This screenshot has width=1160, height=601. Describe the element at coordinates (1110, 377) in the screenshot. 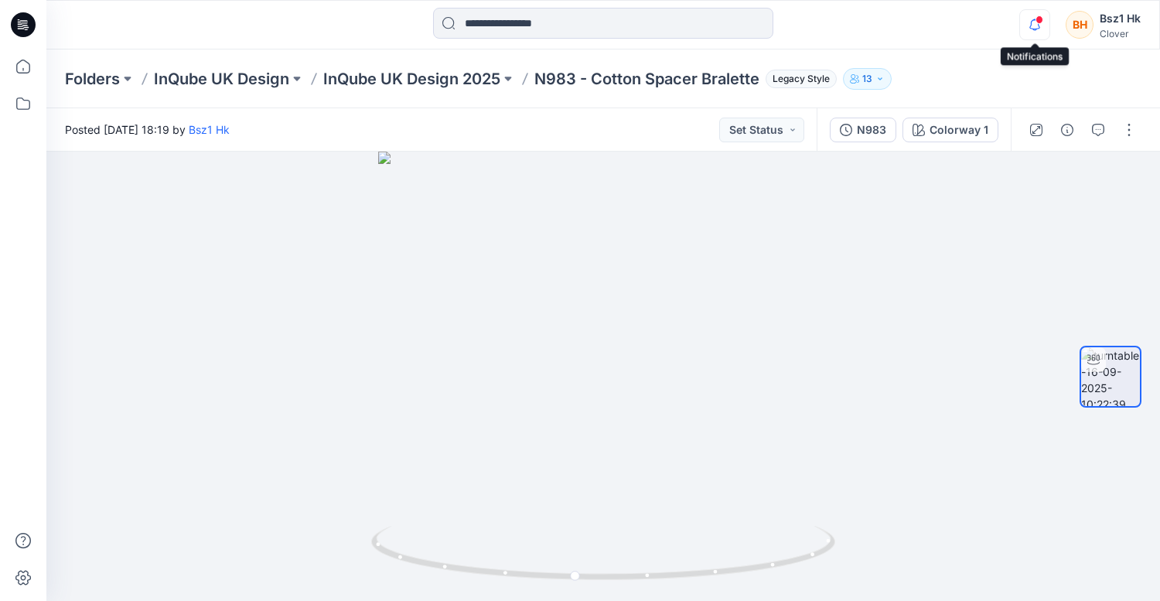

I see `img: turntable-16-09-2025-10:22:39` at that location.